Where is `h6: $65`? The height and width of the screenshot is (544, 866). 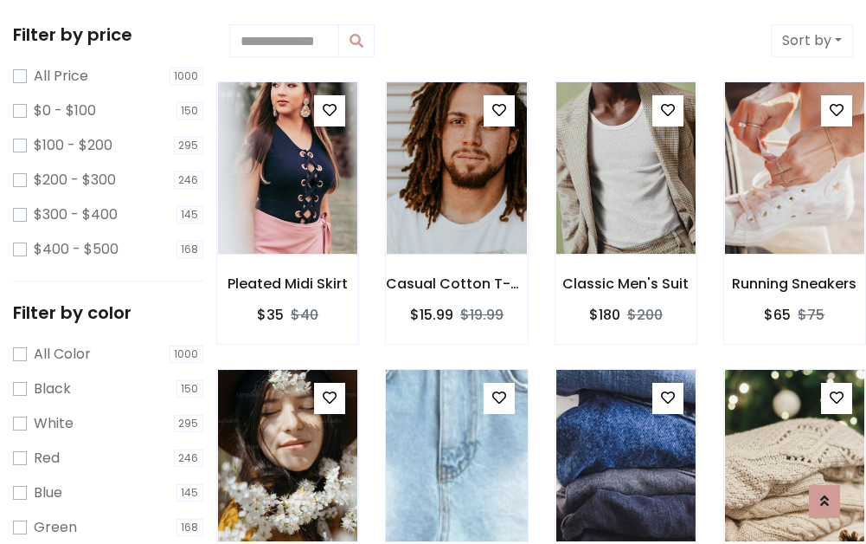
h6: $65 is located at coordinates (777, 314).